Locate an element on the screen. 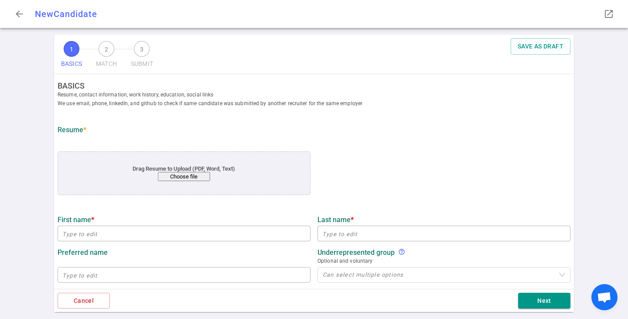 Image resolution: width=628 pixels, height=319 pixels. button: SAVE AS DRAFT is located at coordinates (540, 46).